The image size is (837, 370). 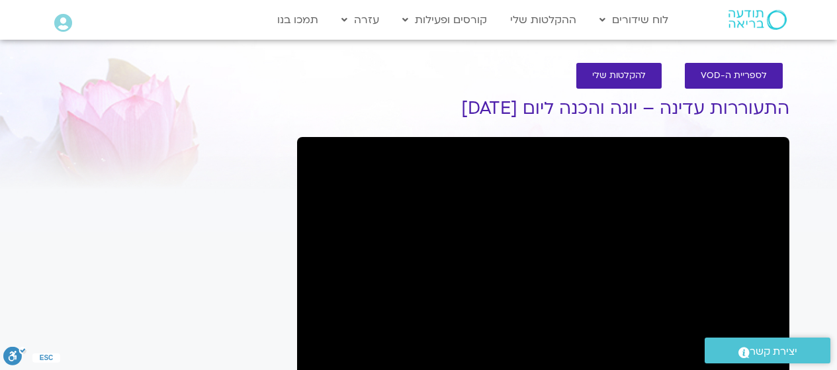 What do you see at coordinates (360, 20) in the screenshot?
I see `a: עזרה` at bounding box center [360, 20].